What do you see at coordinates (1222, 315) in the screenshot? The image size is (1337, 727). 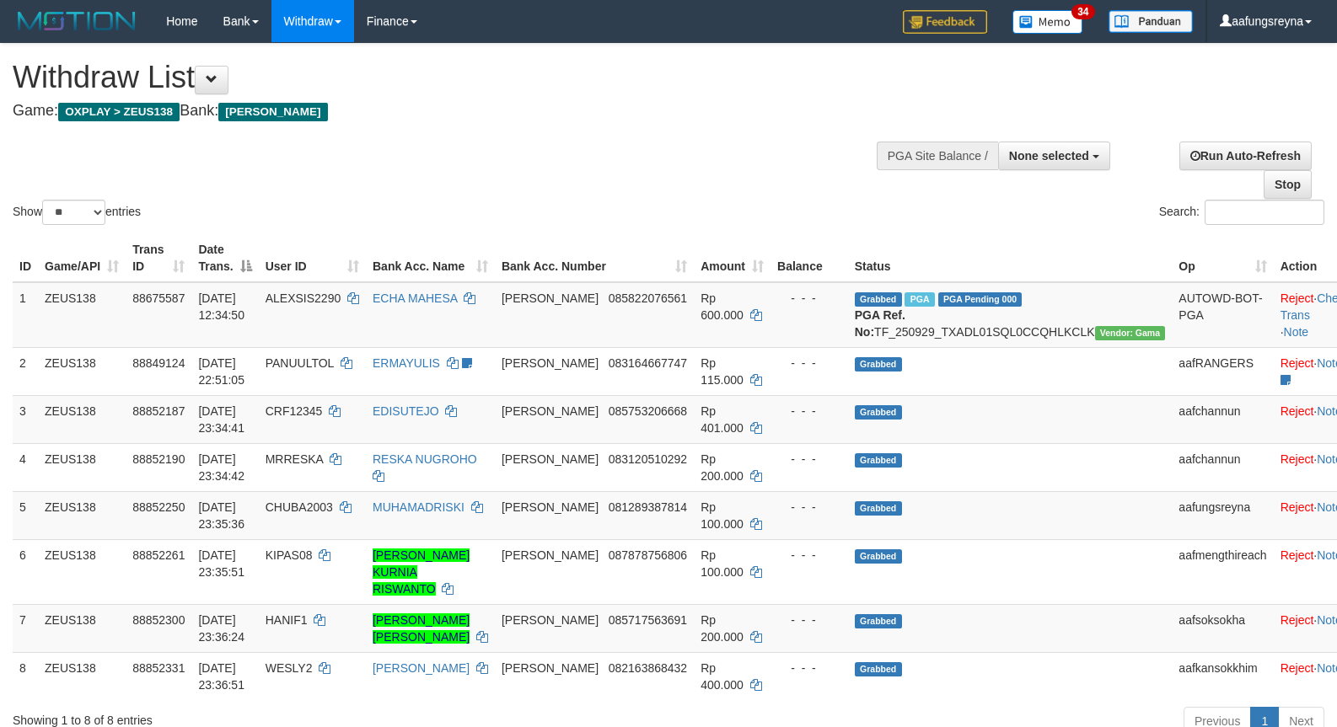 I see `td: AUTOWD-BOT-PGA` at bounding box center [1222, 315].